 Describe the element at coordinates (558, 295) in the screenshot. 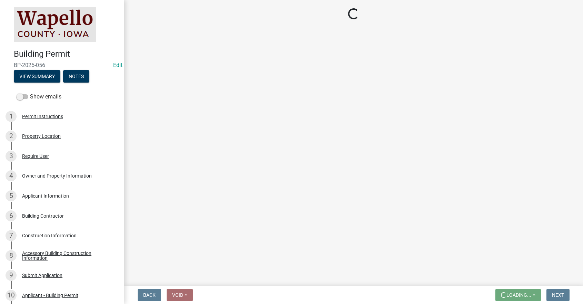

I see `span: Next` at that location.